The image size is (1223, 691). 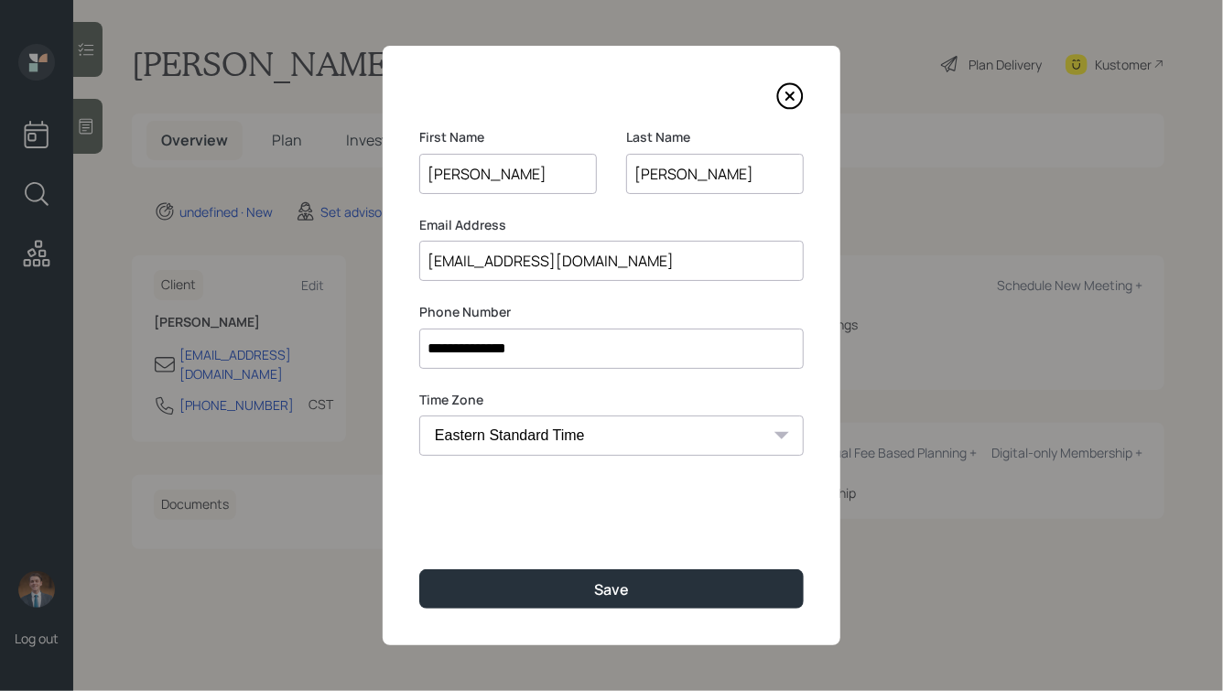 What do you see at coordinates (611, 589) in the screenshot?
I see `div: Save` at bounding box center [611, 589].